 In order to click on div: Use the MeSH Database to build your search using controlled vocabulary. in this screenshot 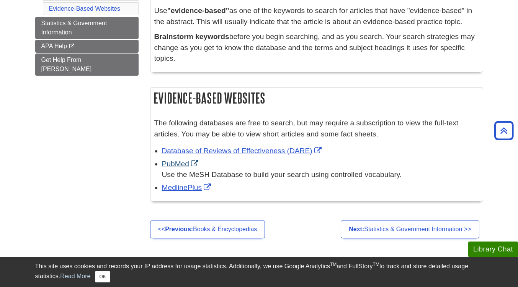, I will do `click(320, 175)`.